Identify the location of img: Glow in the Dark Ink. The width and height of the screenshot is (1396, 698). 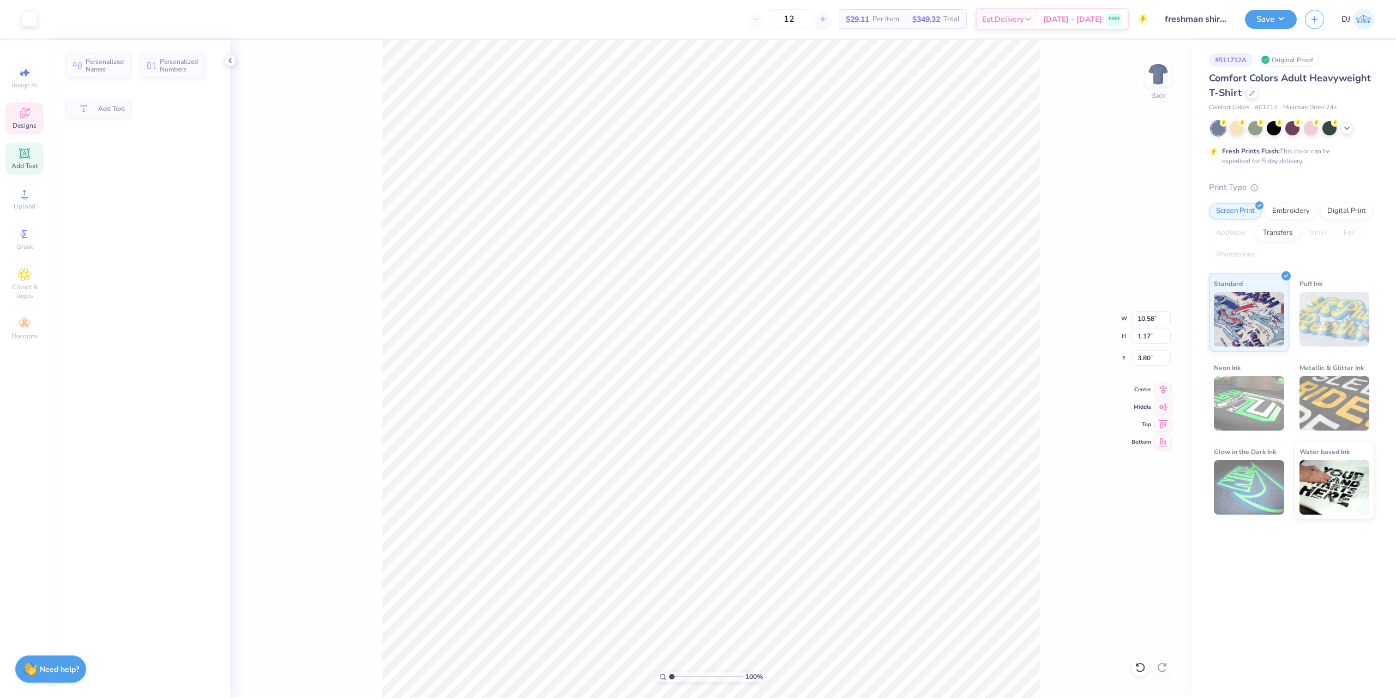
(1249, 487).